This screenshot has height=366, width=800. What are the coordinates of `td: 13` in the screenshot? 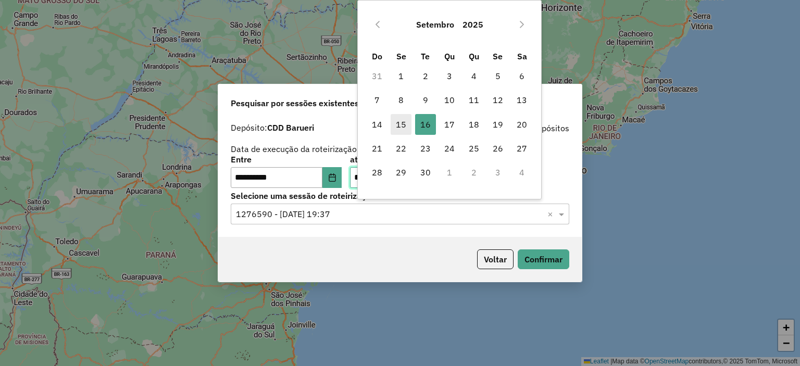 It's located at (522, 100).